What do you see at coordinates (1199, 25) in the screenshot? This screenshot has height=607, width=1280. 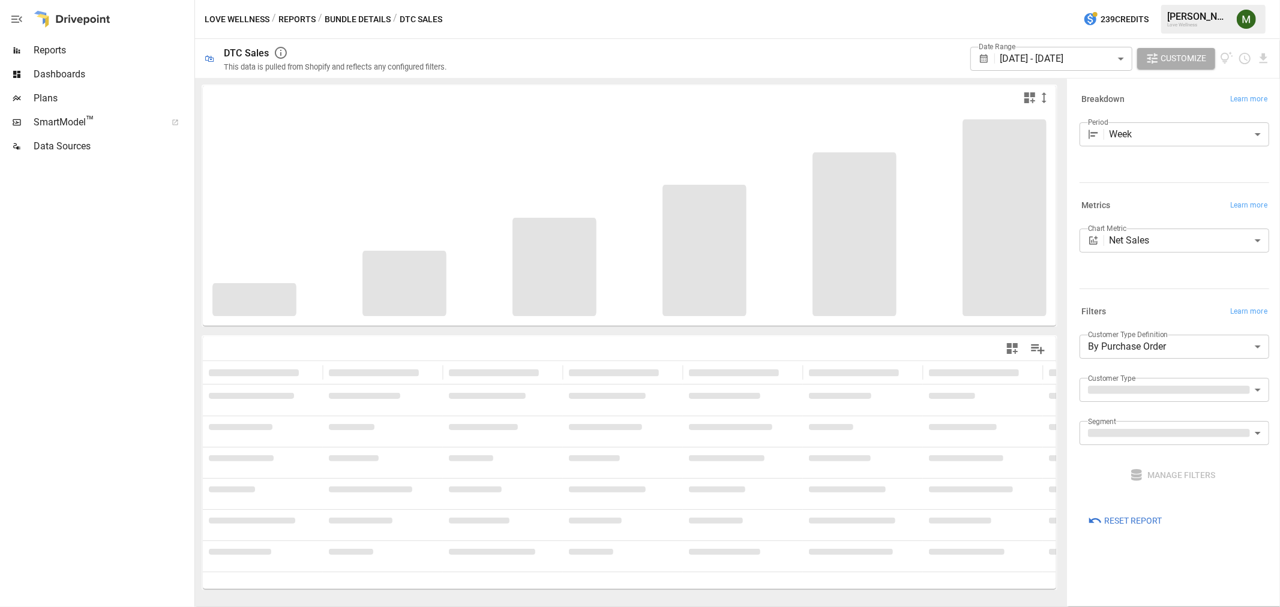 I see `div: Love Wellness` at bounding box center [1199, 25].